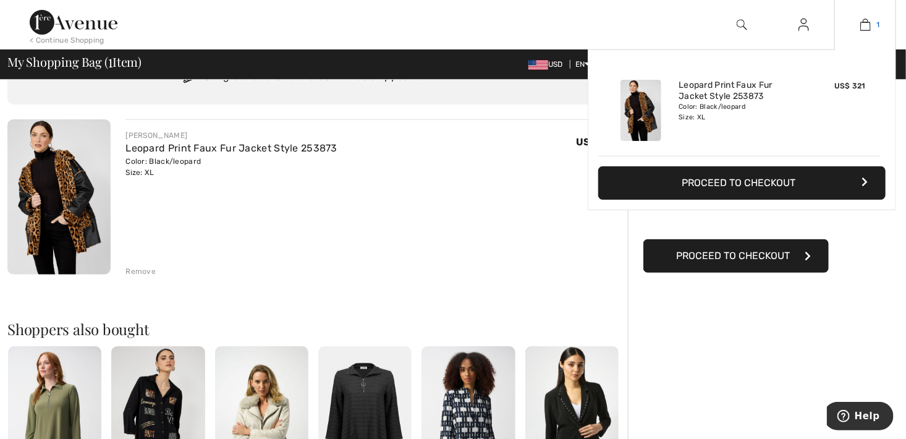  I want to click on img: 1ère Avenue, so click(74, 22).